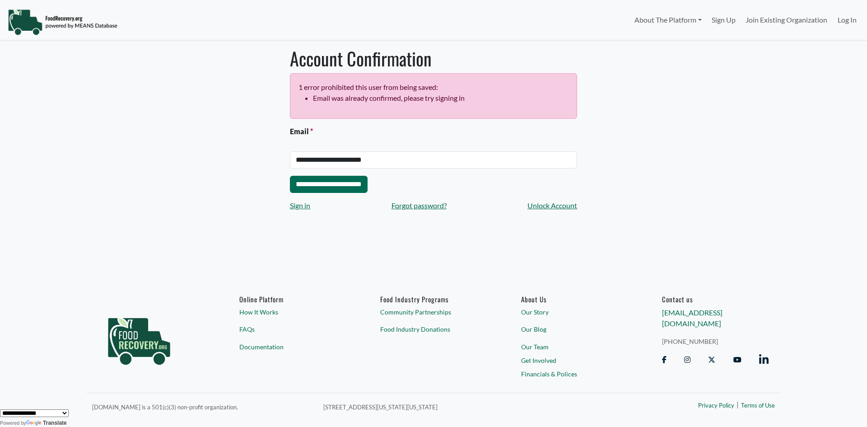 The height and width of the screenshot is (427, 867). Describe the element at coordinates (575, 299) in the screenshot. I see `a: About Us` at that location.